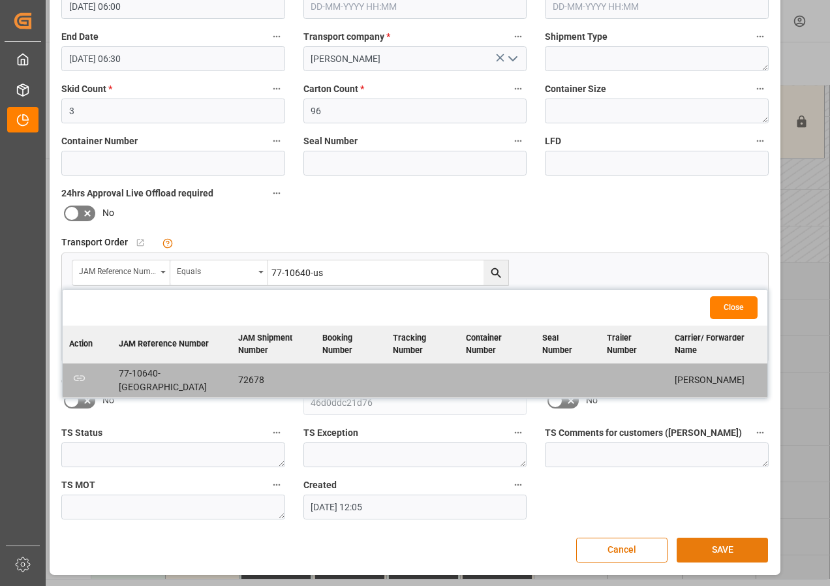 This screenshot has width=830, height=586. What do you see at coordinates (568, 345) in the screenshot?
I see `th: Seal Number` at bounding box center [568, 345].